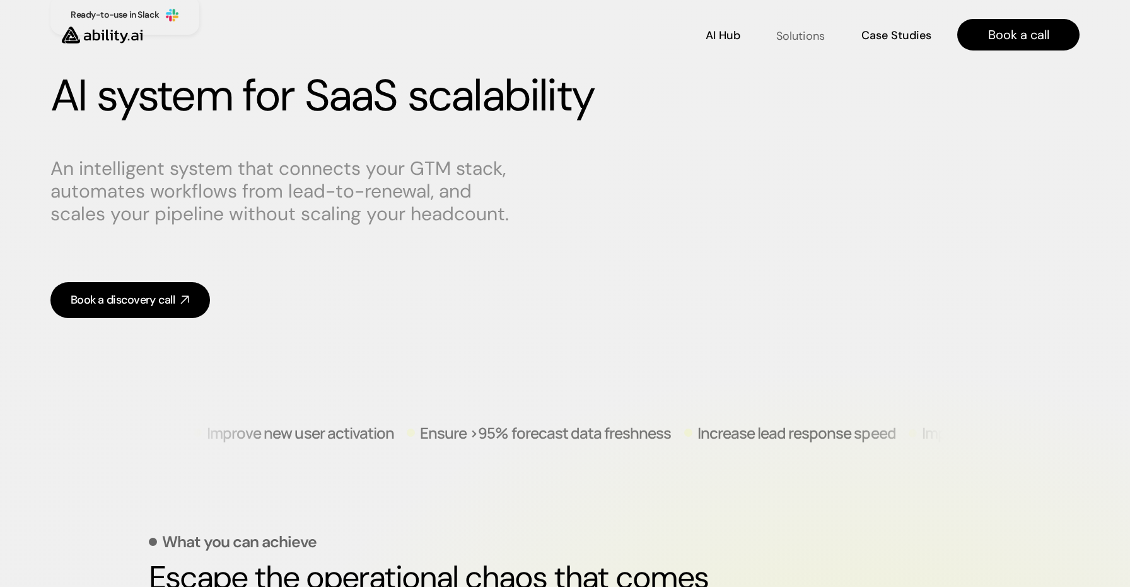 The image size is (1130, 587). What do you see at coordinates (896, 35) in the screenshot?
I see `a: Case Studies` at bounding box center [896, 35].